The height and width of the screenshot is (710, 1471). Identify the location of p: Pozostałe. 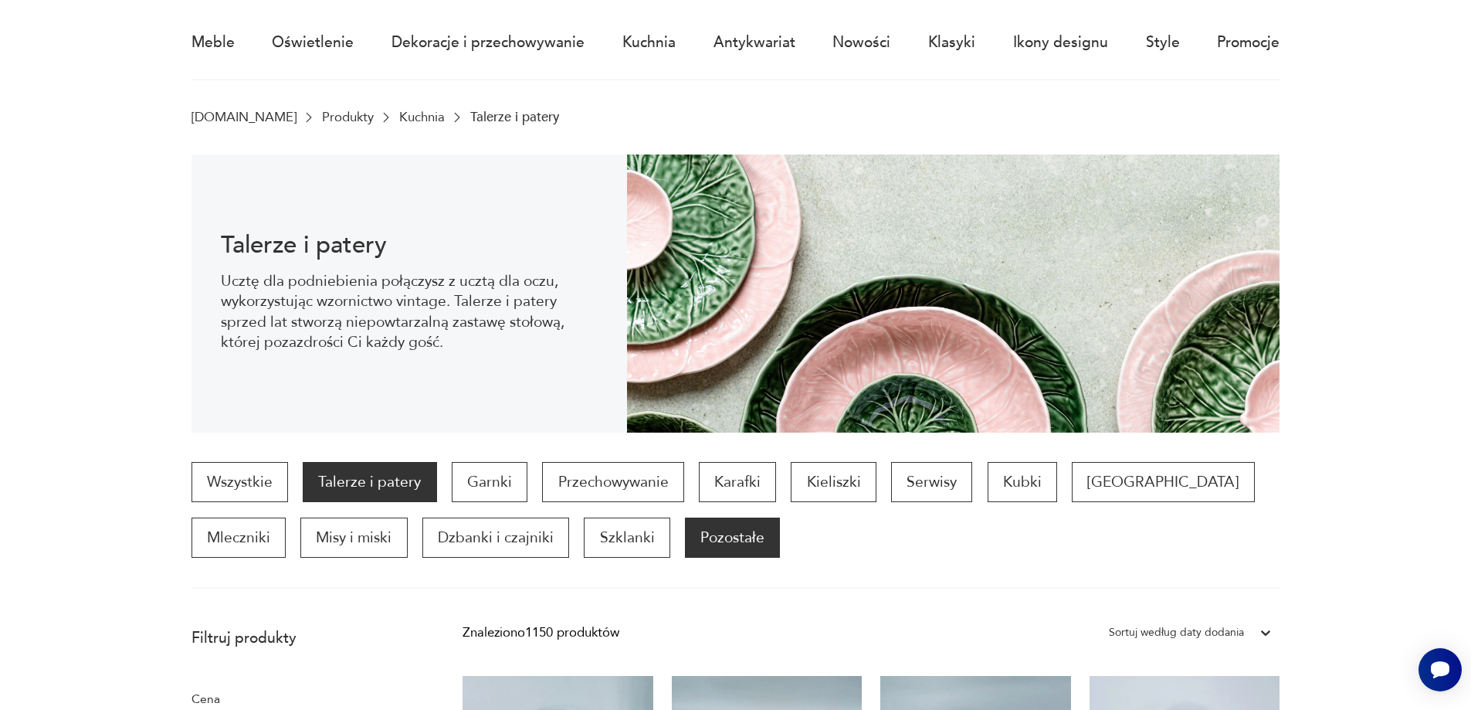
(732, 537).